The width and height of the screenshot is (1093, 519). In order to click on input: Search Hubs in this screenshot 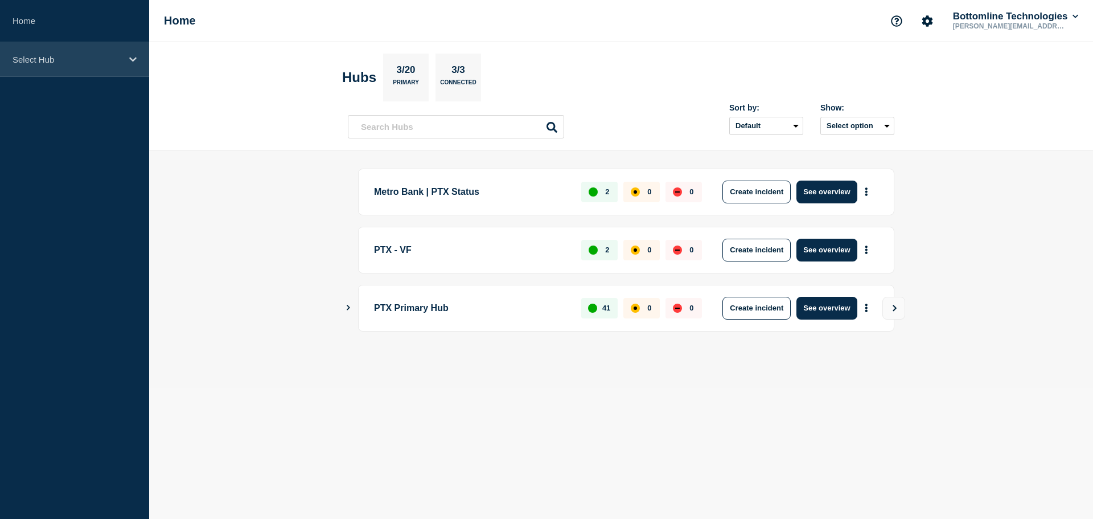, I will do `click(456, 126)`.